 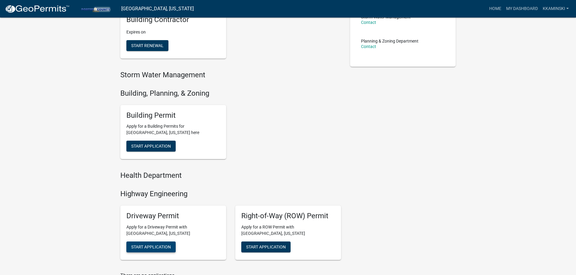 What do you see at coordinates (522, 9) in the screenshot?
I see `a: My Dashboard` at bounding box center [522, 9].